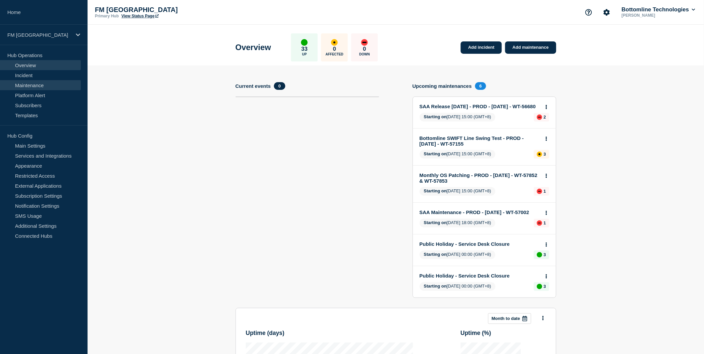 Image resolution: width=704 pixels, height=354 pixels. What do you see at coordinates (335, 54) in the screenshot?
I see `p: Affected` at bounding box center [335, 54].